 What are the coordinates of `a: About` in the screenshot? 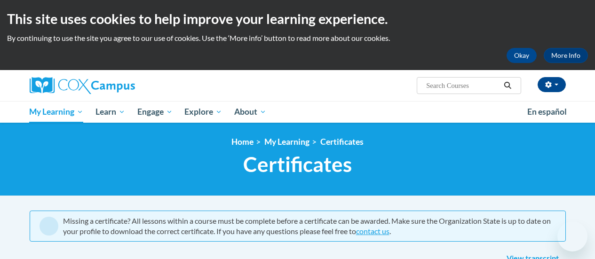 It's located at (250, 112).